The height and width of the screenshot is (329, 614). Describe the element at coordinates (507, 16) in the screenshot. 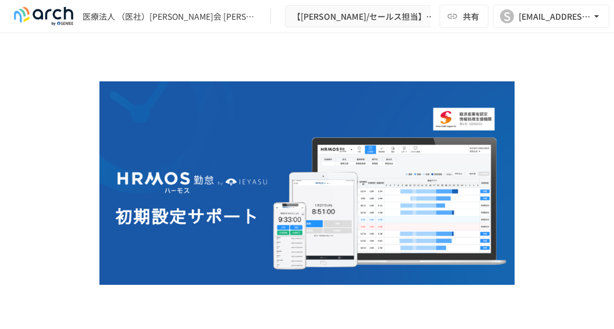

I see `div: S` at that location.